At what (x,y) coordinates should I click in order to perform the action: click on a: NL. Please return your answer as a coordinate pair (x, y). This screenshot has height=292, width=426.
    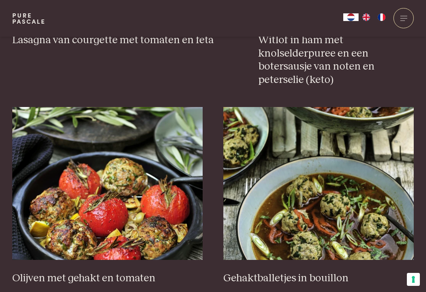
    Looking at the image, I should click on (351, 17).